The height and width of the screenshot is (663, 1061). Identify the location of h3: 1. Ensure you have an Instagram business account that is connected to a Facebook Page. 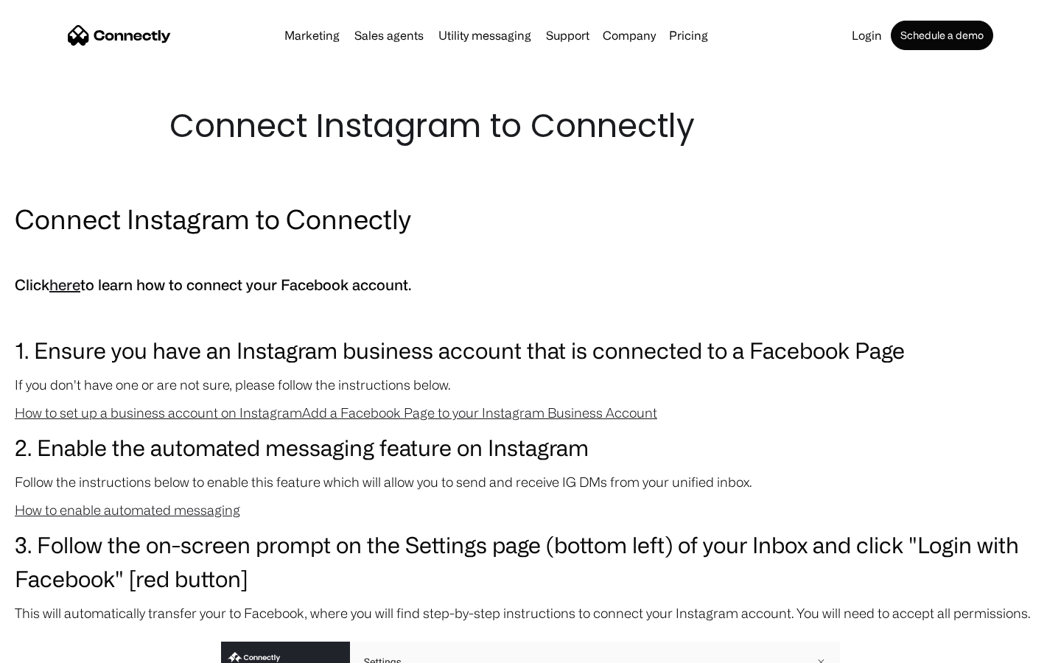
(530, 350).